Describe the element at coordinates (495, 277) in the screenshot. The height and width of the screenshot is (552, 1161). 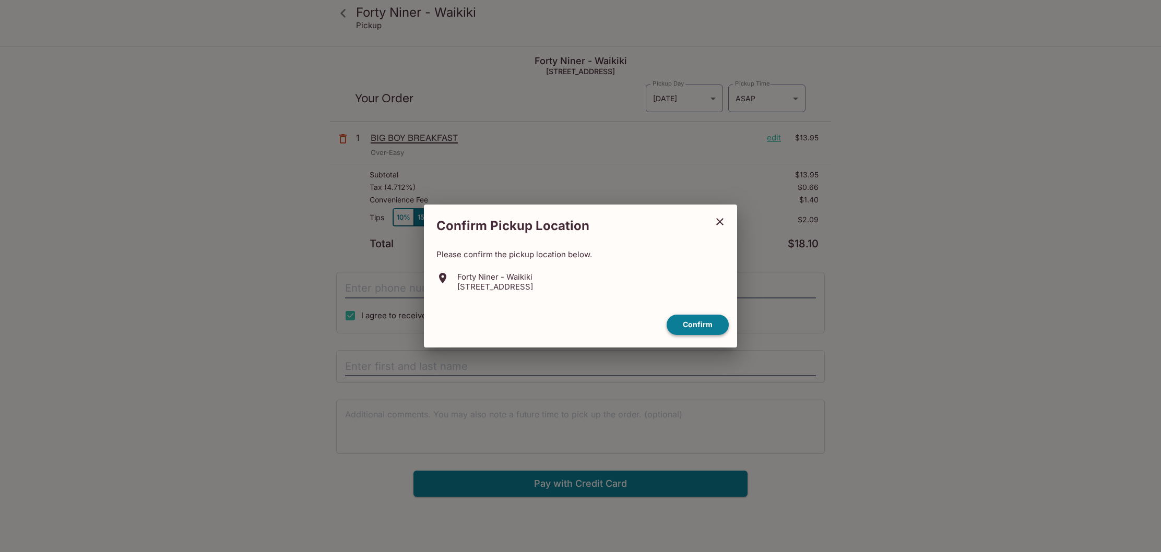
I see `p: Forty Niner - Waikiki` at that location.